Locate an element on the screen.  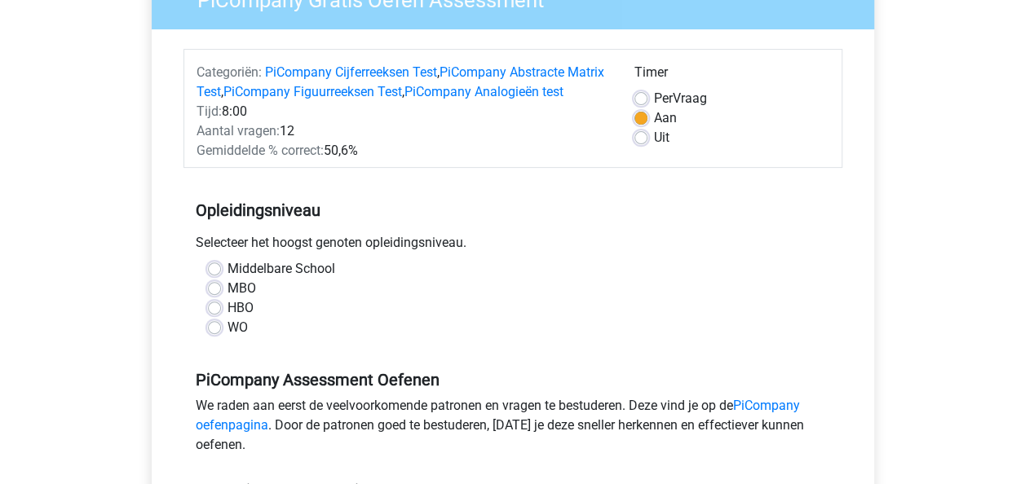
label: Middelbare School is located at coordinates (281, 269).